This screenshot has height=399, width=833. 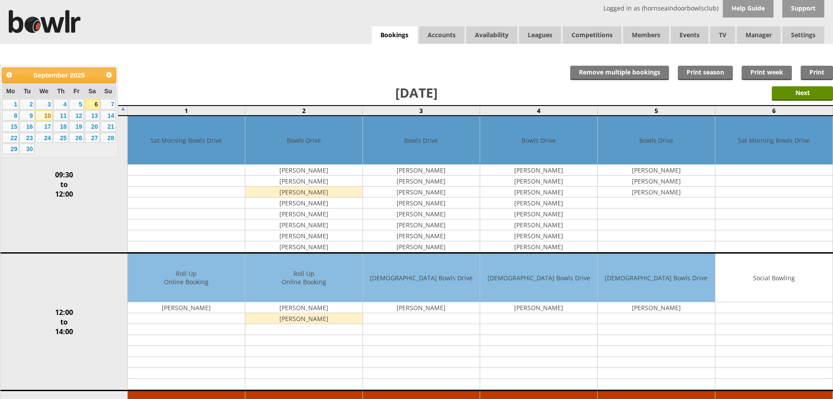 What do you see at coordinates (77, 75) in the screenshot?
I see `span: 2025` at bounding box center [77, 75].